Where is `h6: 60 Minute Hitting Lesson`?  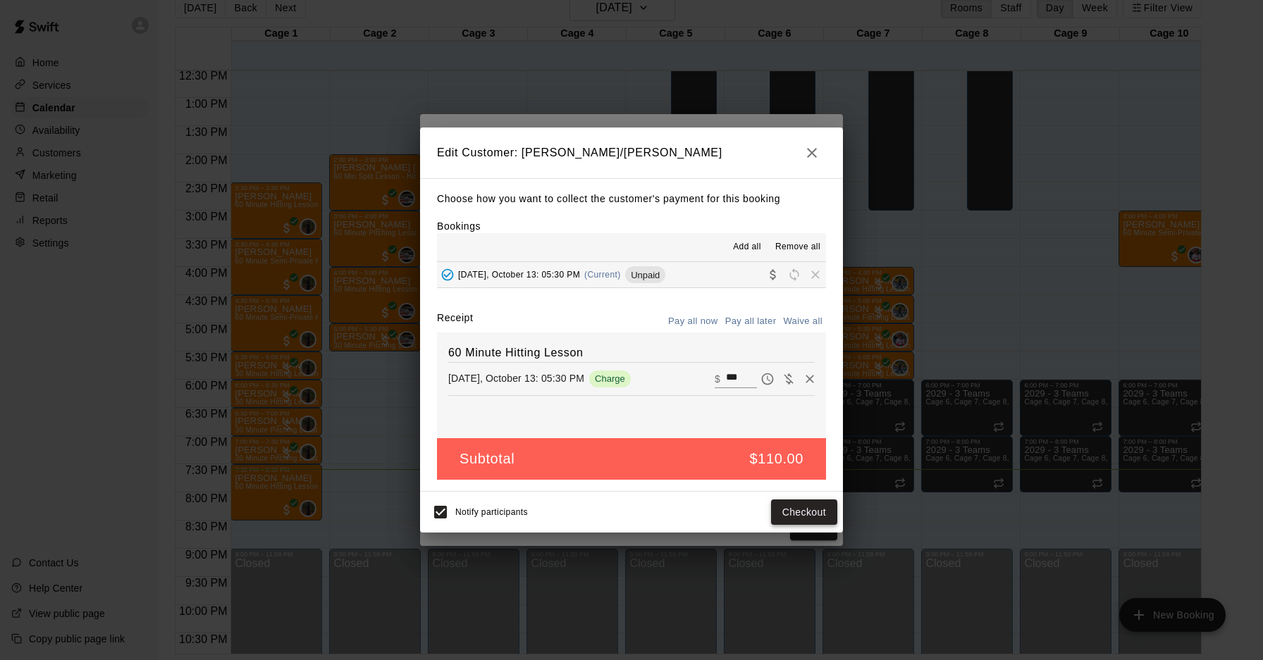
h6: 60 Minute Hitting Lesson is located at coordinates (631, 353).